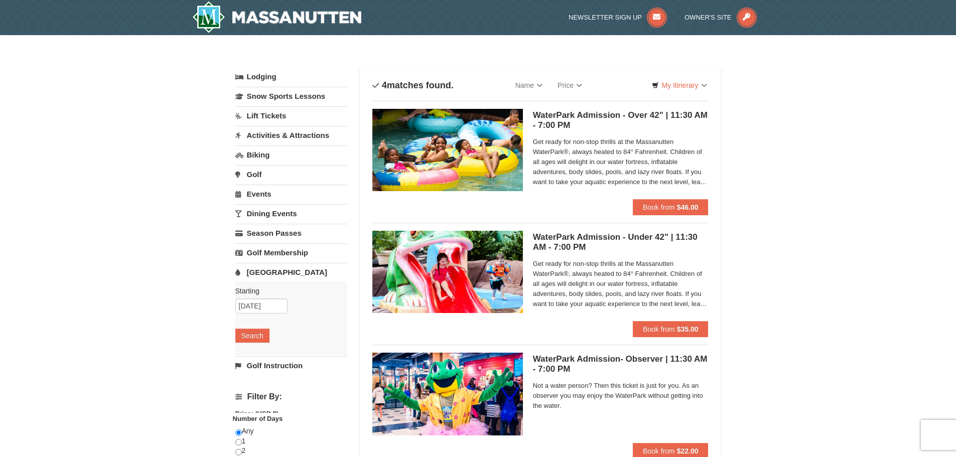 This screenshot has height=457, width=956. Describe the element at coordinates (258, 418) in the screenshot. I see `strong: Number of Days` at that location.